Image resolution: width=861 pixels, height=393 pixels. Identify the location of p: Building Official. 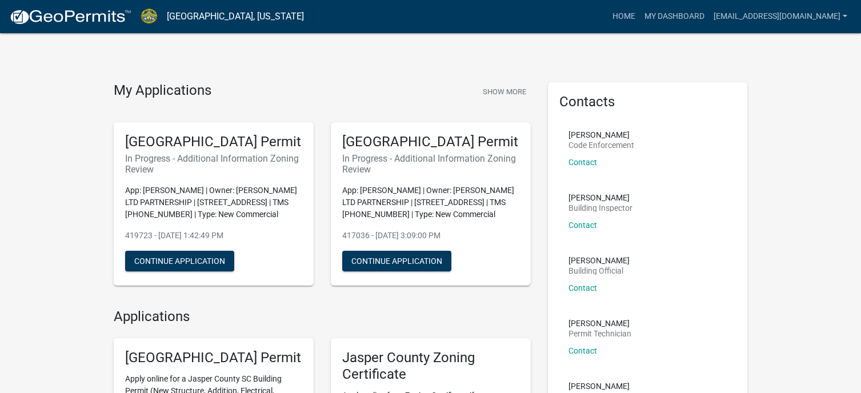
(598, 271).